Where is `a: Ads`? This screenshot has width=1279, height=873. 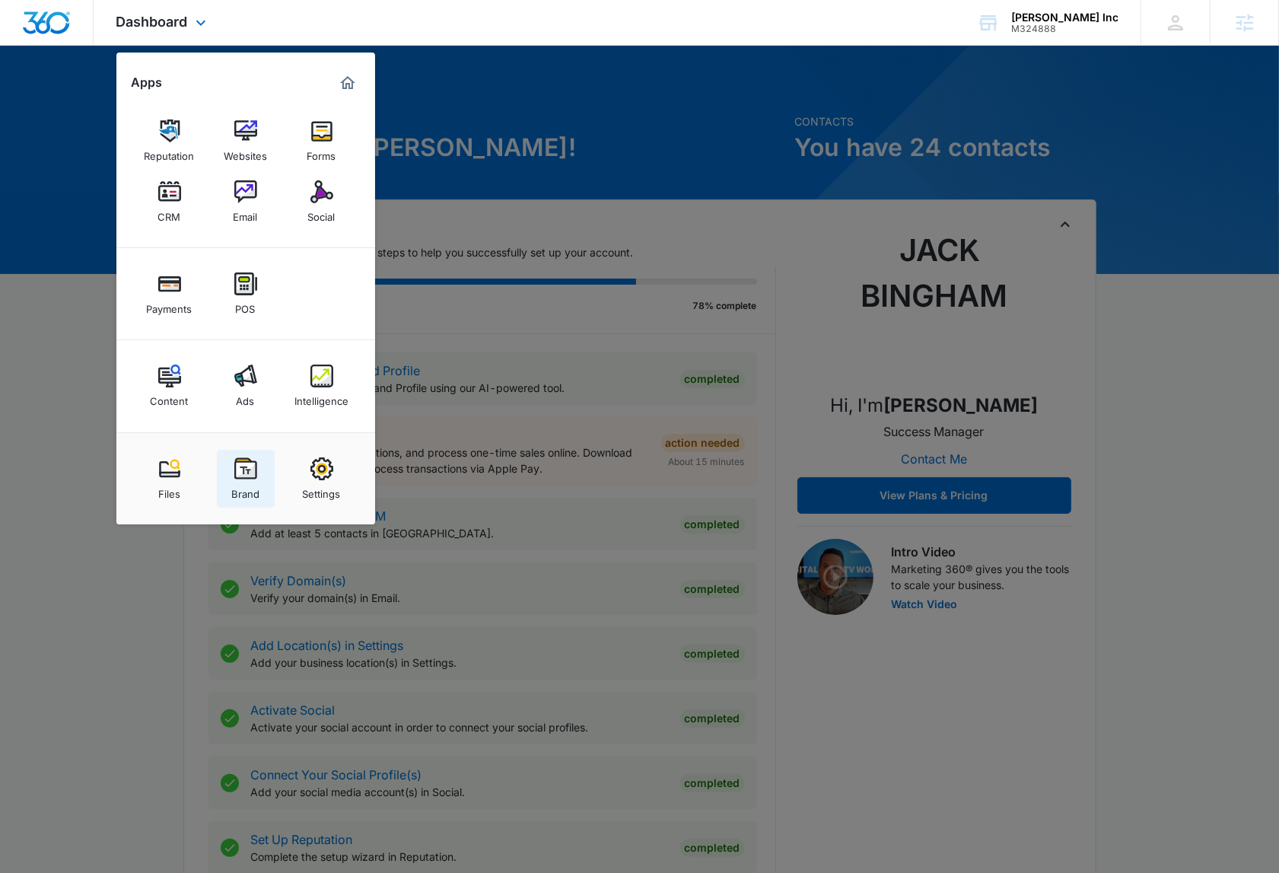
a: Ads is located at coordinates (246, 386).